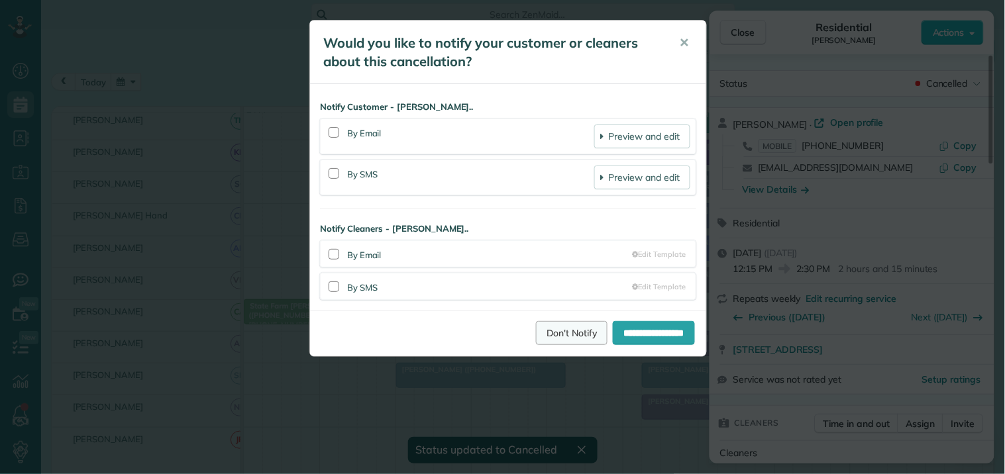  I want to click on a: Don't Notify, so click(571, 333).